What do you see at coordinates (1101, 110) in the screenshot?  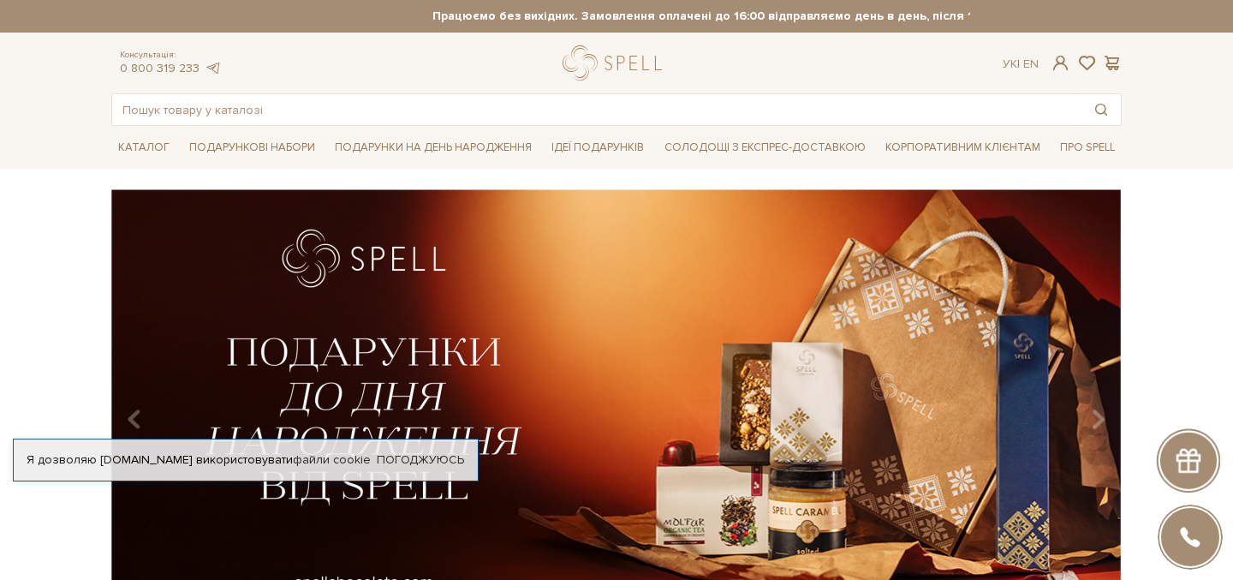 I see `button: Пошук товару у каталозі` at bounding box center [1101, 110].